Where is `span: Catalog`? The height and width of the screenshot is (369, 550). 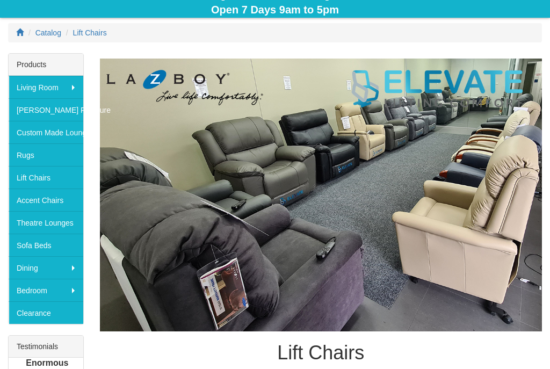
span: Catalog is located at coordinates (48, 33).